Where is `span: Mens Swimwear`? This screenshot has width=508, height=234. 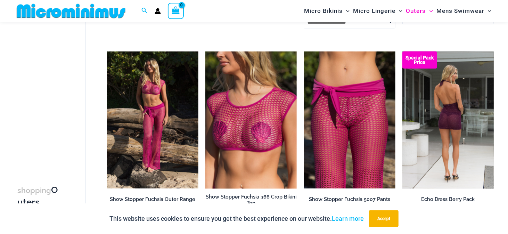
span: Mens Swimwear is located at coordinates (460, 11).